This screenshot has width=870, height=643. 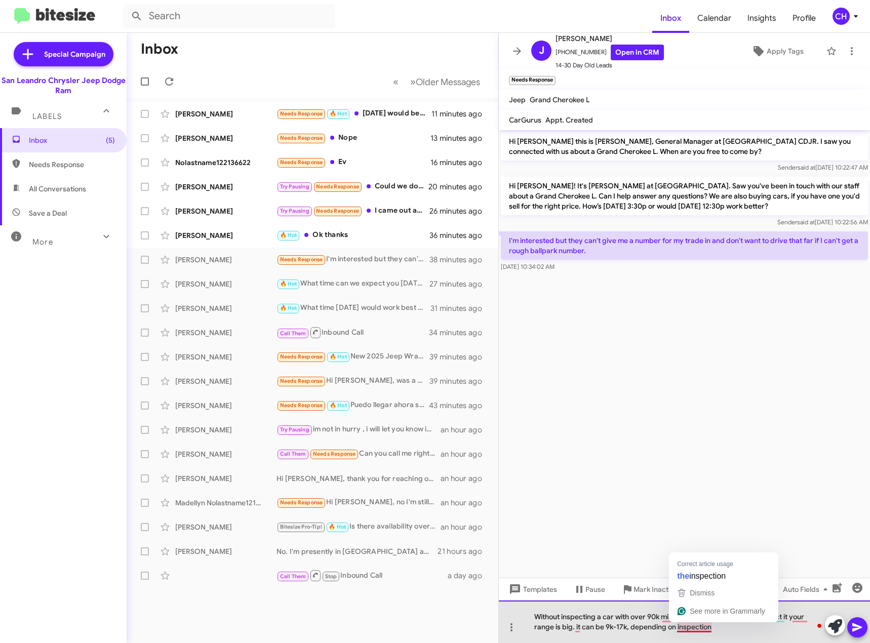 What do you see at coordinates (437, 82) in the screenshot?
I see `nav: Page navigation example` at bounding box center [437, 82].